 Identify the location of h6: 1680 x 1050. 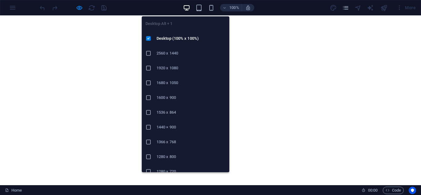
(191, 83).